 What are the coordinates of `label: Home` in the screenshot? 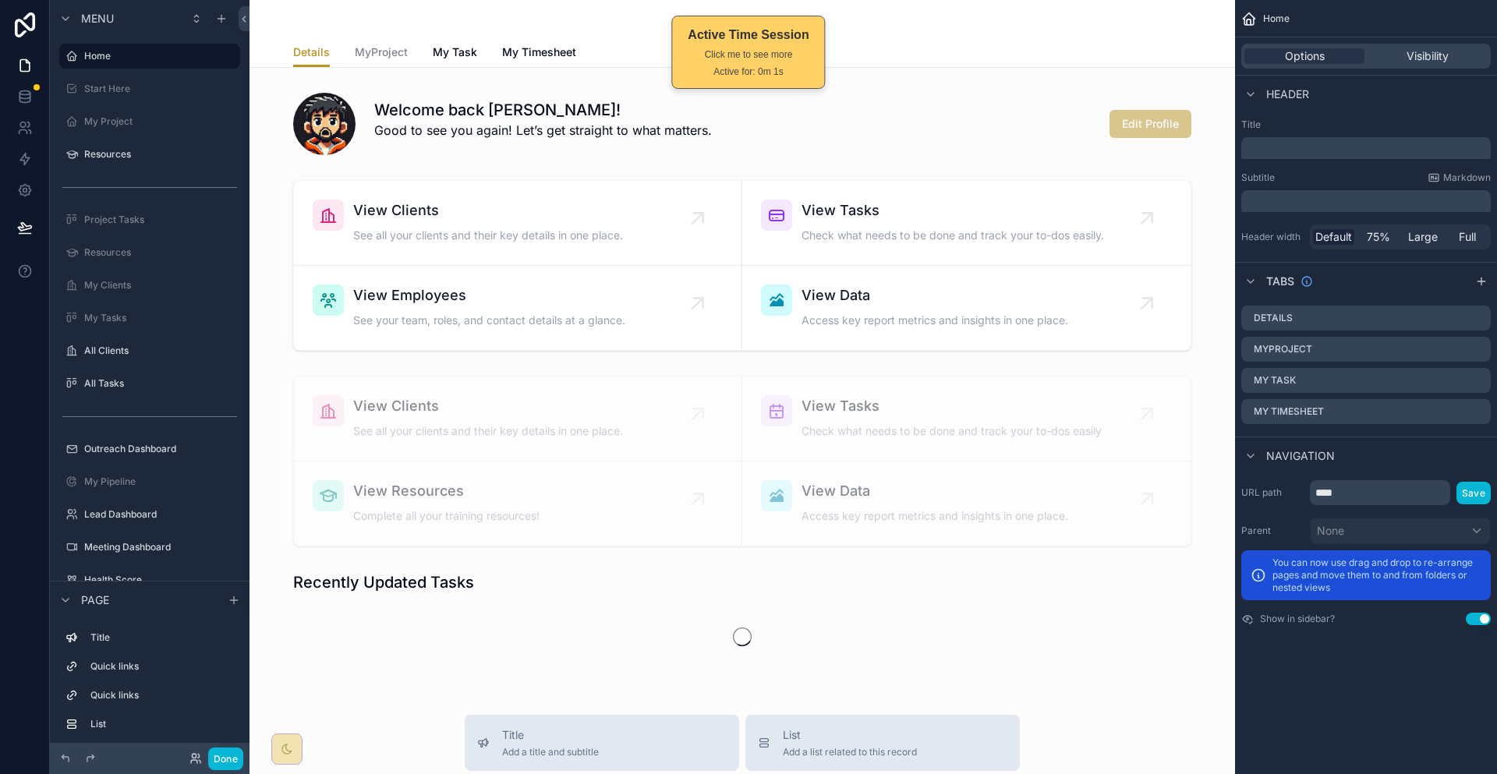 It's located at (157, 56).